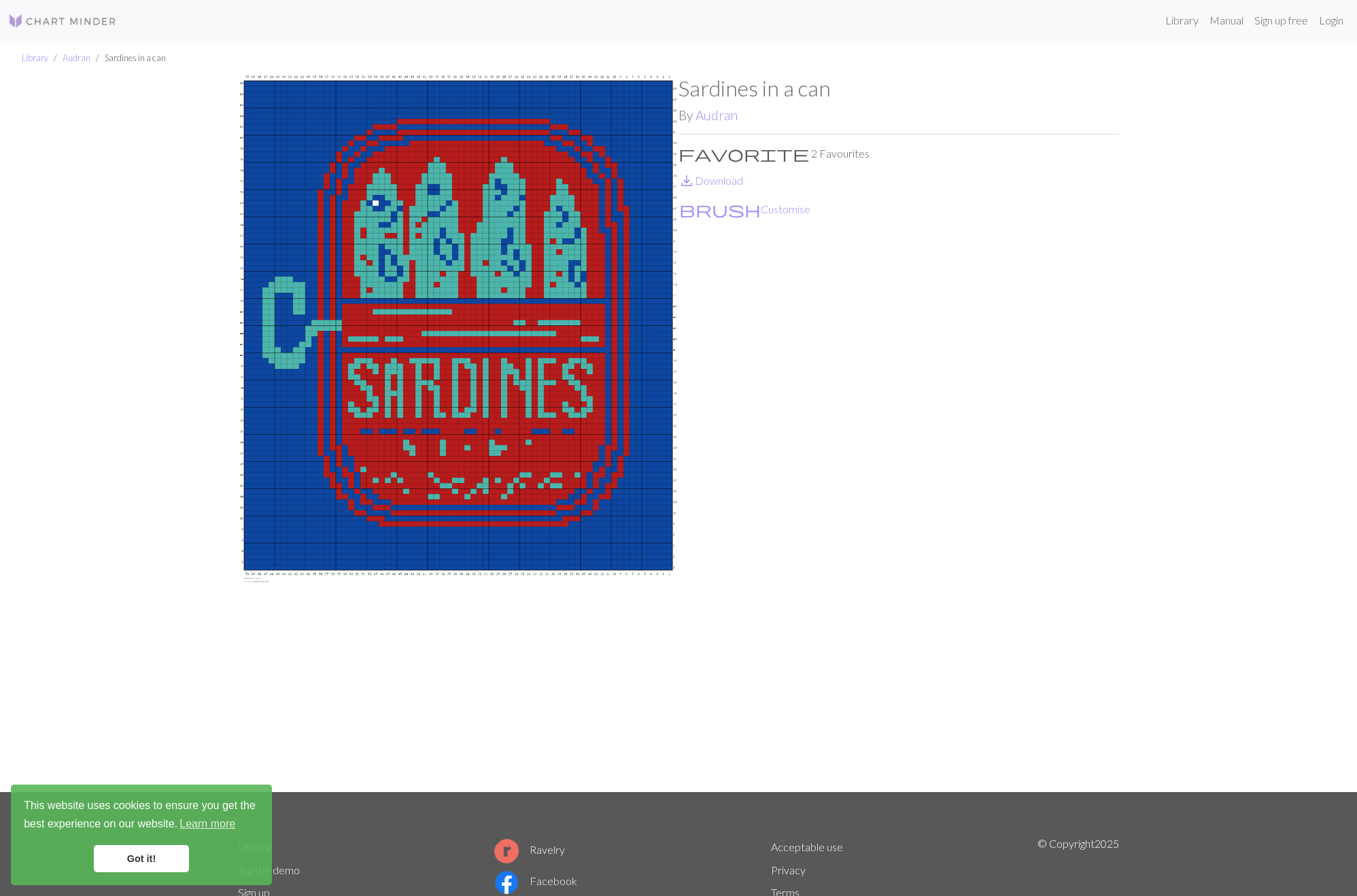 This screenshot has height=896, width=1357. What do you see at coordinates (507, 852) in the screenshot?
I see `img: Ravelry logo` at bounding box center [507, 852].